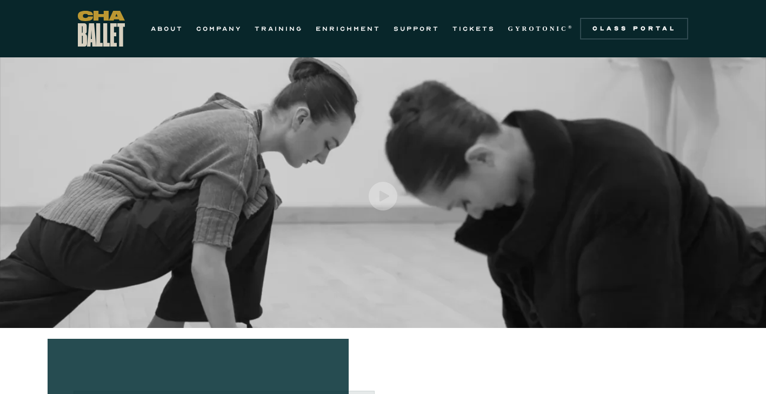 This screenshot has height=394, width=766. Describe the element at coordinates (541, 29) in the screenshot. I see `a: GYROTONIC®` at that location.